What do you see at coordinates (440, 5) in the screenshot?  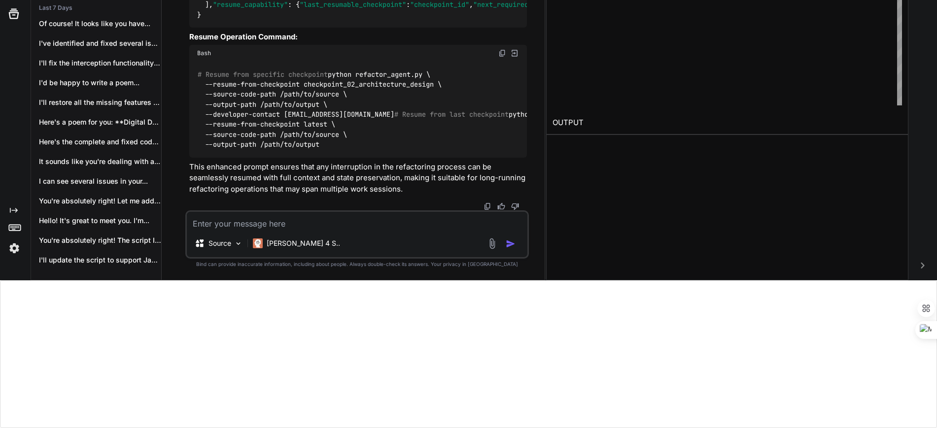 I see `span: "checkpoint_id"` at bounding box center [440, 5].